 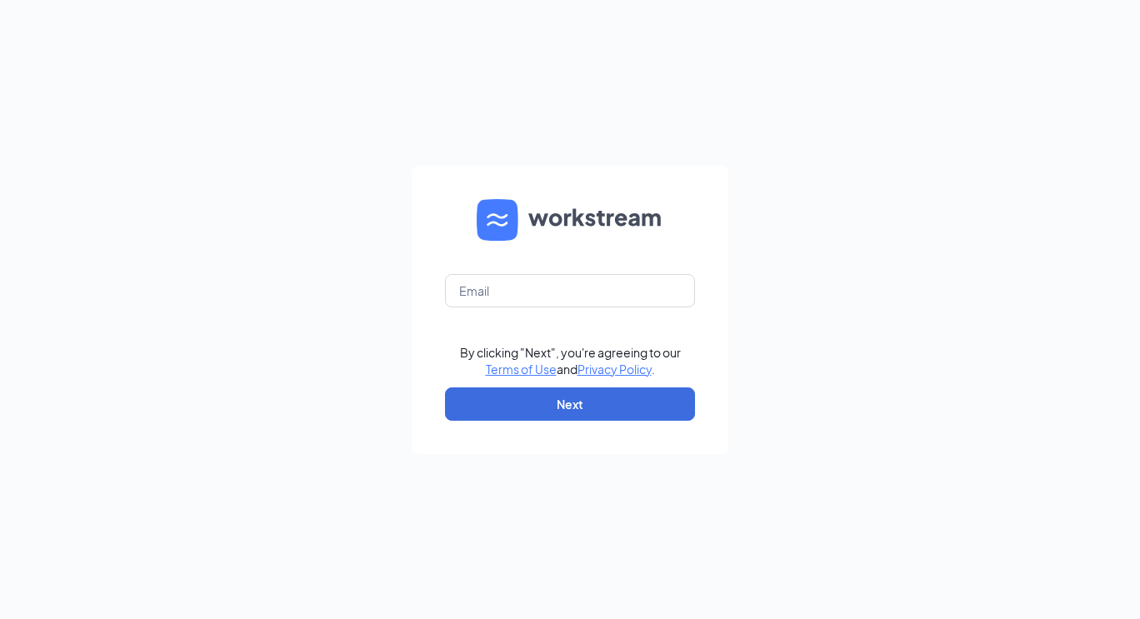 What do you see at coordinates (614, 369) in the screenshot?
I see `a: Privacy Policy` at bounding box center [614, 369].